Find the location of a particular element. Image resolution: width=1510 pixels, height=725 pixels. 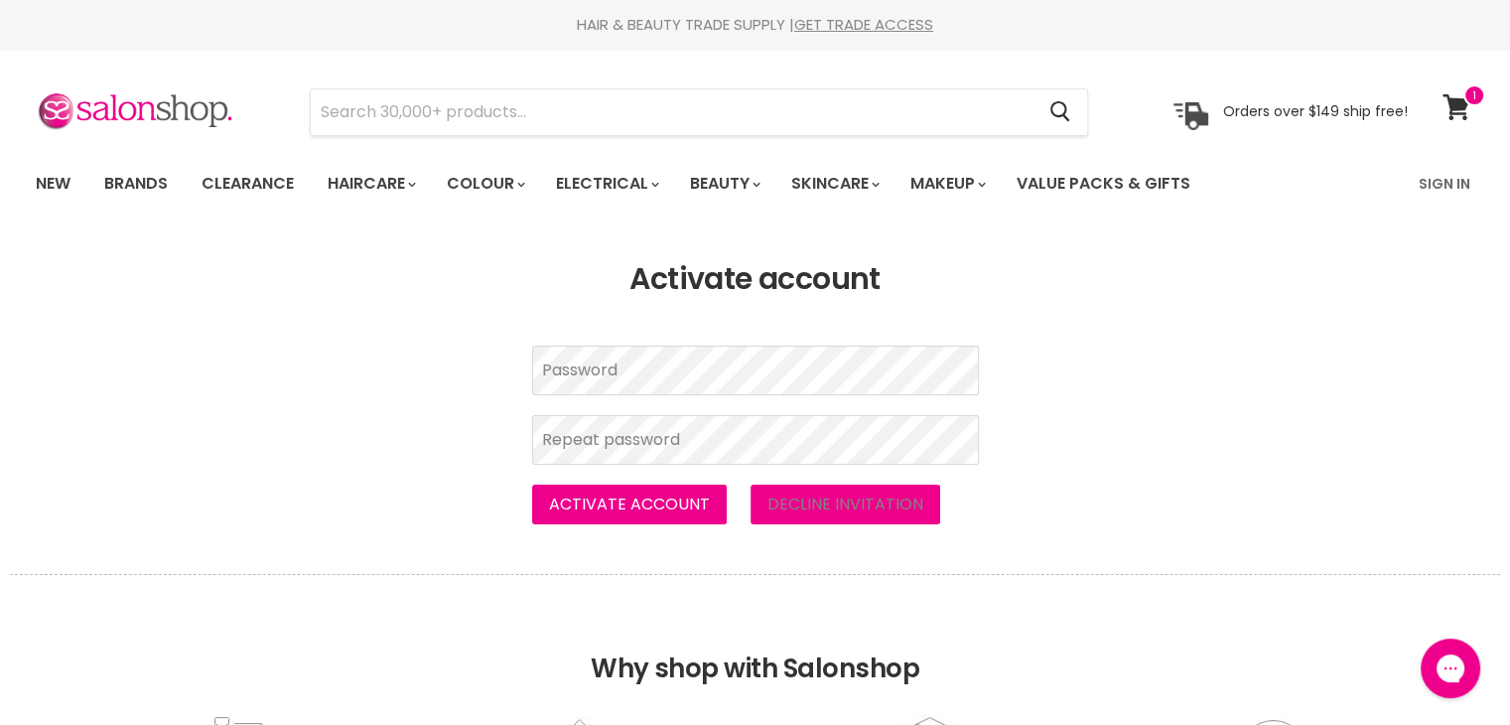

a: GET TRADE ACCESS is located at coordinates (864, 24).